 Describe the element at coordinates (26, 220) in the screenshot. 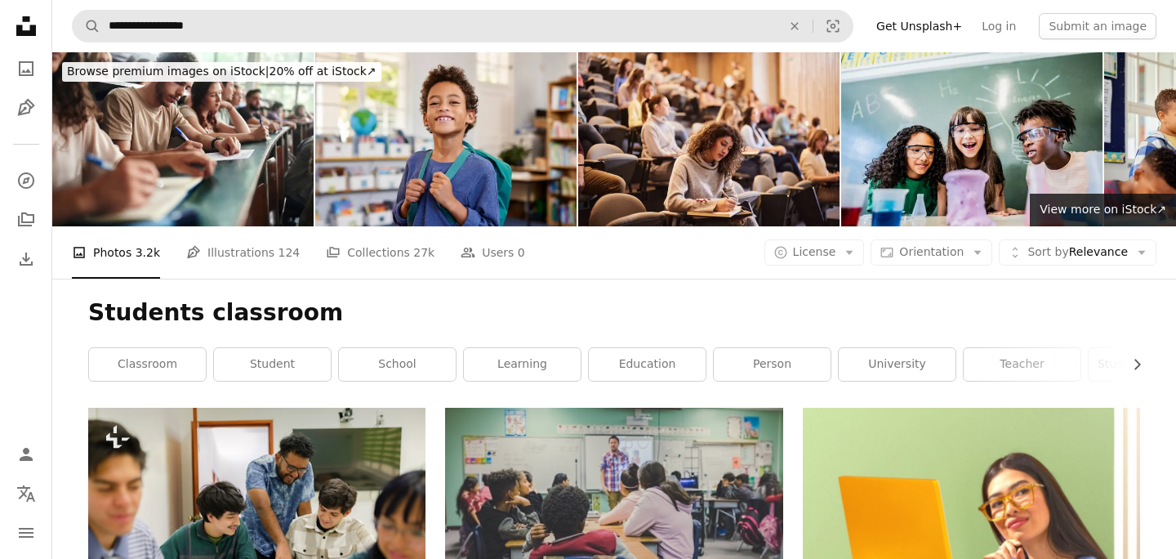

I see `a: Collections` at that location.